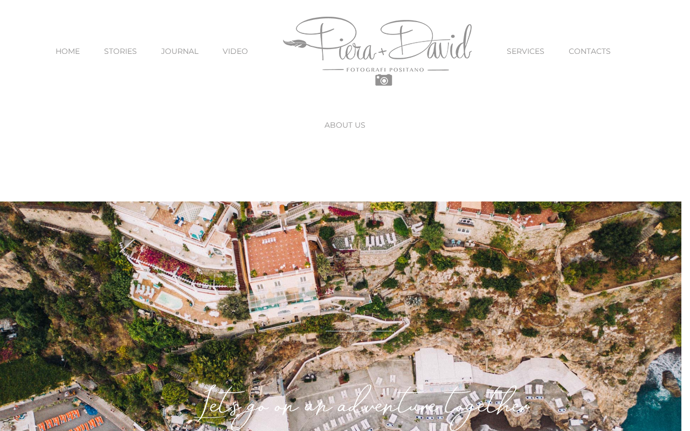 The height and width of the screenshot is (431, 690). Describe the element at coordinates (526, 51) in the screenshot. I see `a: SERVICES` at that location.